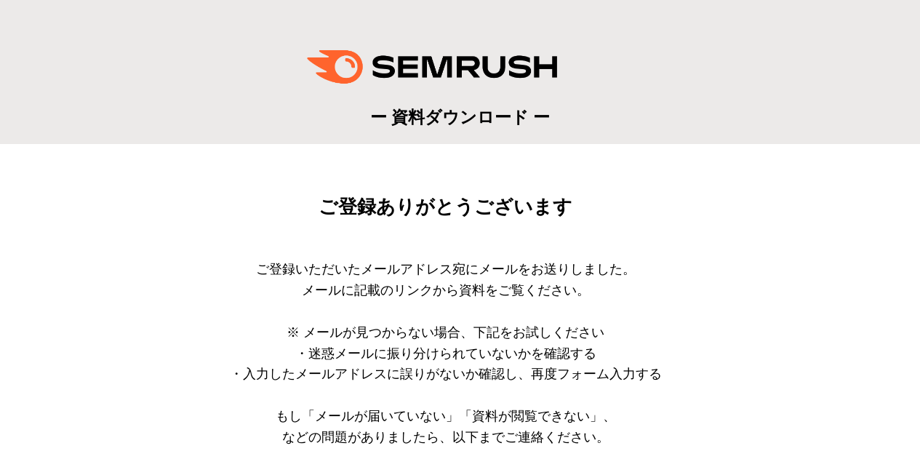 This screenshot has height=459, width=920. I want to click on span: ・迷惑メールに振り分けられていないかを確認する, so click(446, 353).